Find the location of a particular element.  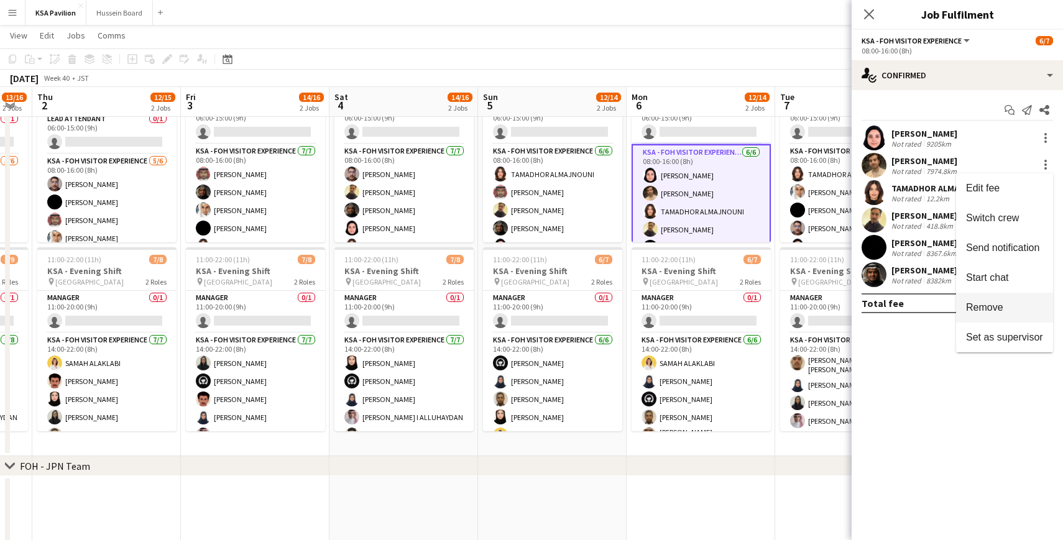

button: Send notification is located at coordinates (1005, 248).